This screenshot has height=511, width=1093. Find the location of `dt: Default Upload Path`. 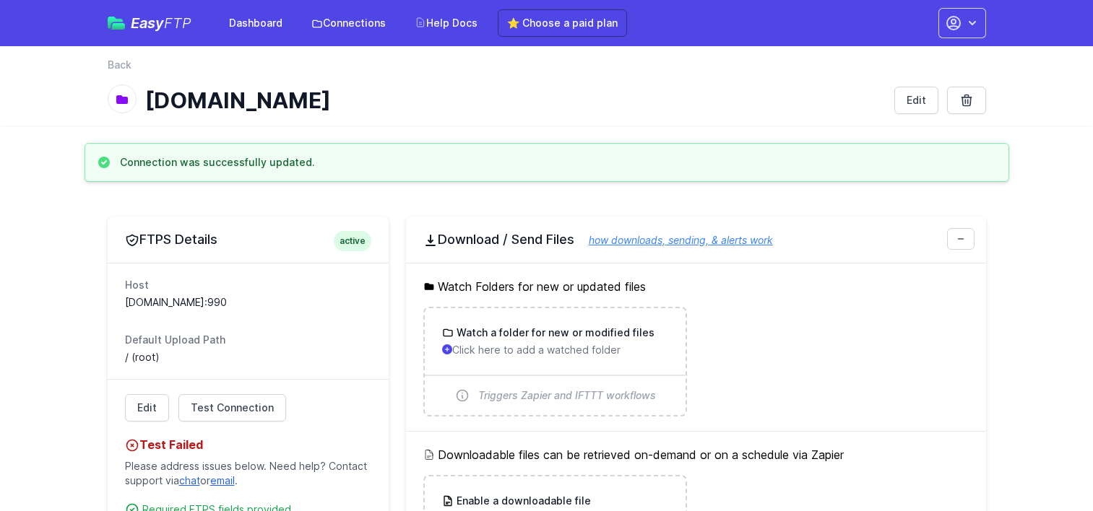

dt: Default Upload Path is located at coordinates (248, 340).